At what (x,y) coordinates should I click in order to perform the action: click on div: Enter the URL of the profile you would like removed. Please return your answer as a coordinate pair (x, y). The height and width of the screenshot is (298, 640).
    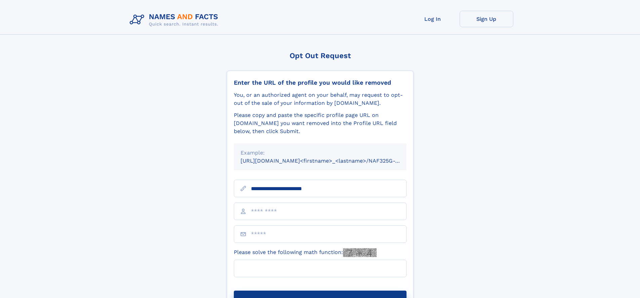
    Looking at the image, I should click on (320, 83).